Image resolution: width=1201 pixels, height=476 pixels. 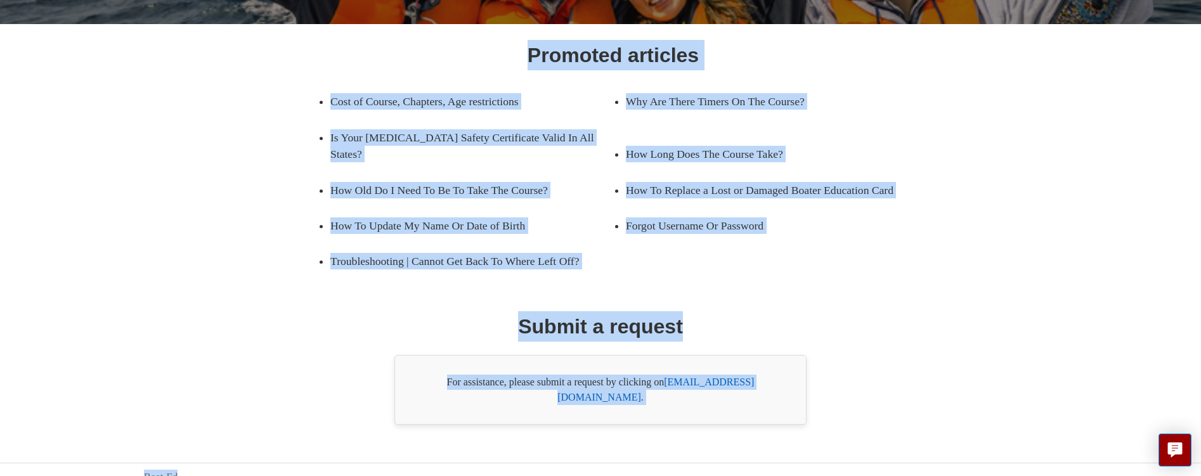 What do you see at coordinates (767, 190) in the screenshot?
I see `a: How To Replace a Lost or Damaged Boater Education Card` at bounding box center [767, 190].